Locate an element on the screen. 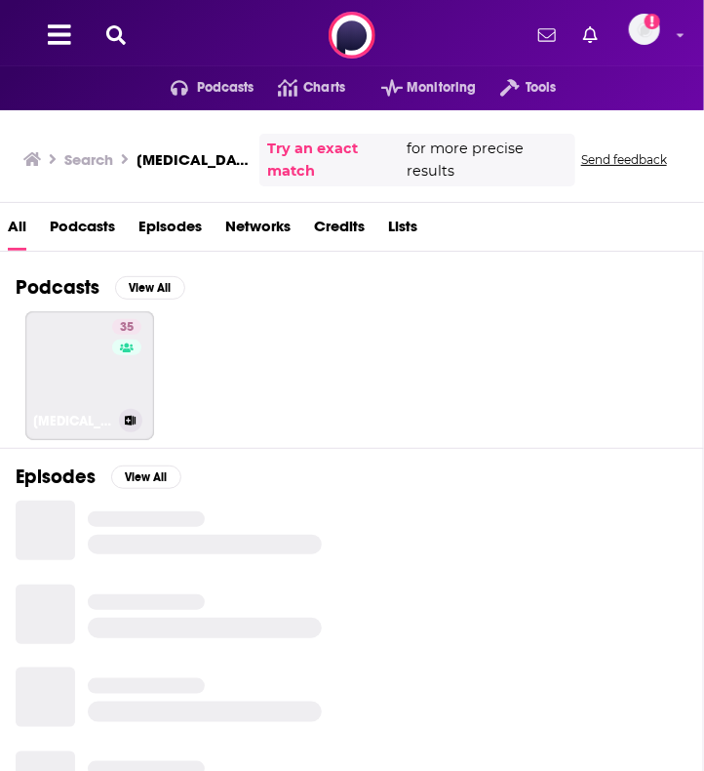 This screenshot has height=771, width=704. svg: Add a profile image is located at coordinates (653, 21).